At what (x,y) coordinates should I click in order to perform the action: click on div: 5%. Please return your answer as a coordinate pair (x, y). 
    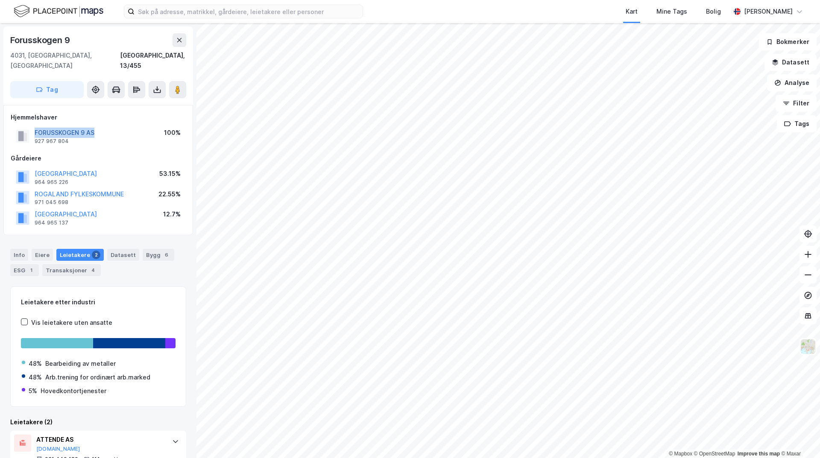
    Looking at the image, I should click on (33, 391).